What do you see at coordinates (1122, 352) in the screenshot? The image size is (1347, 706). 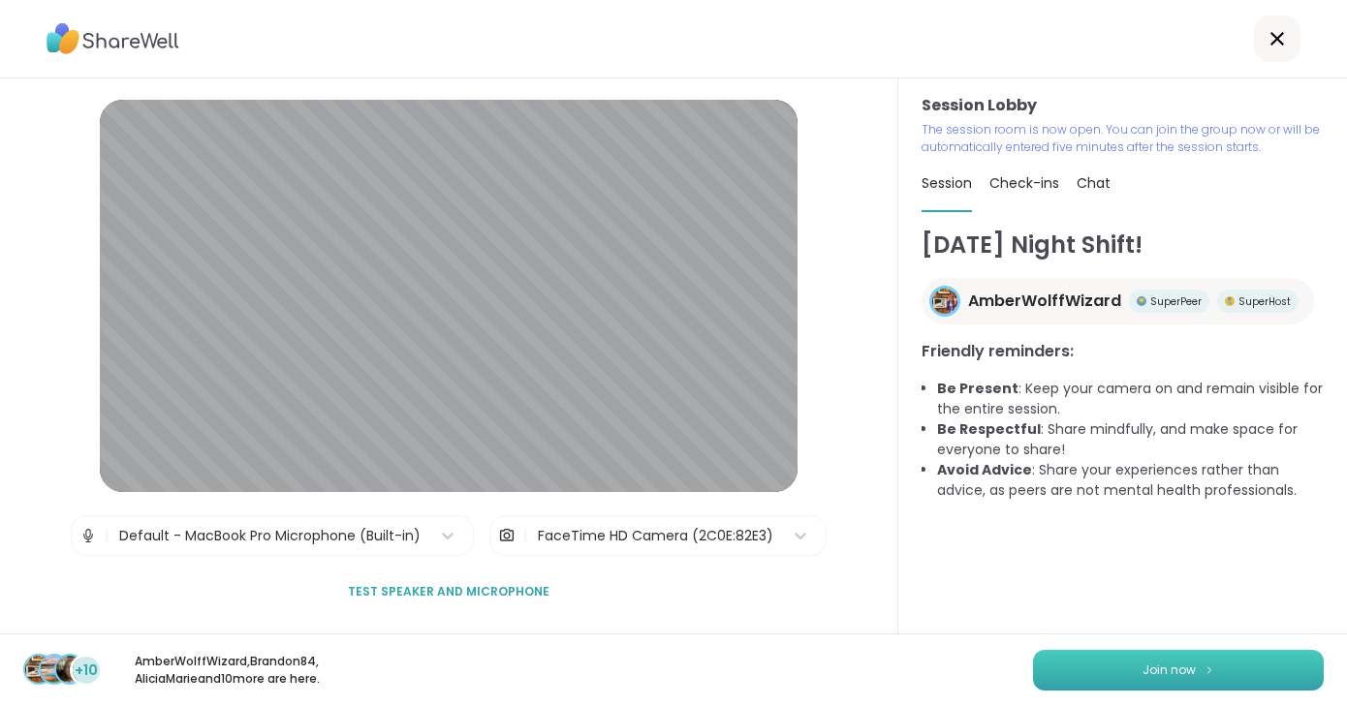 I see `h3: Friendly reminders:` at bounding box center [1122, 352].